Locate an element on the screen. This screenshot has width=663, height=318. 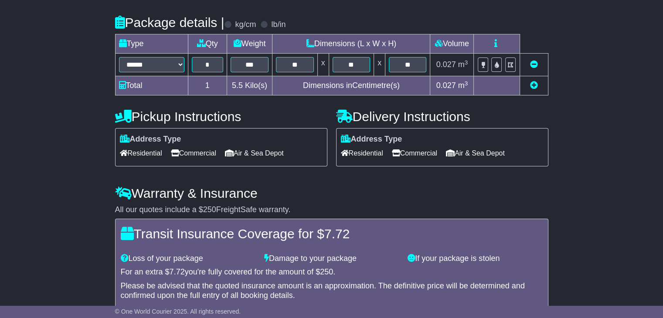
span: © One World Courier 2025. All rights reserved. is located at coordinates (178, 312).